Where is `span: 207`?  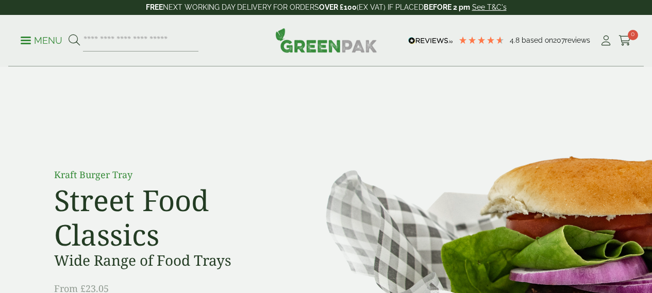
span: 207 is located at coordinates (559, 40).